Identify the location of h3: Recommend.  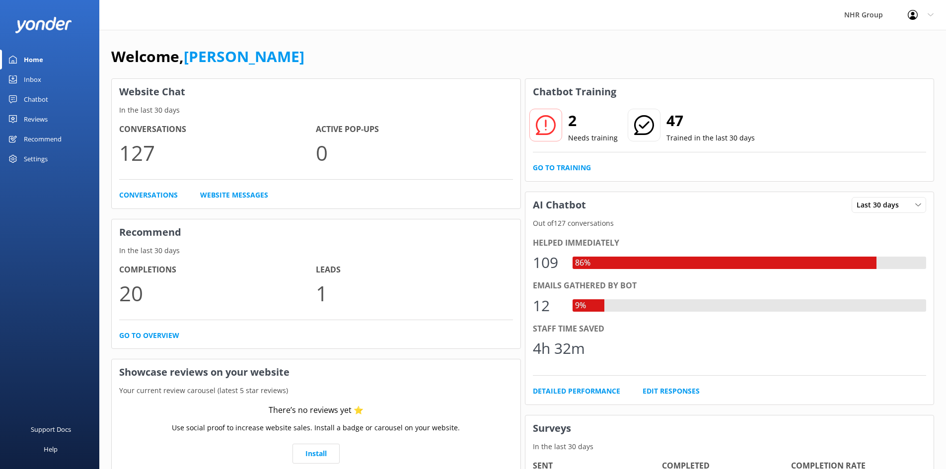
(316, 232).